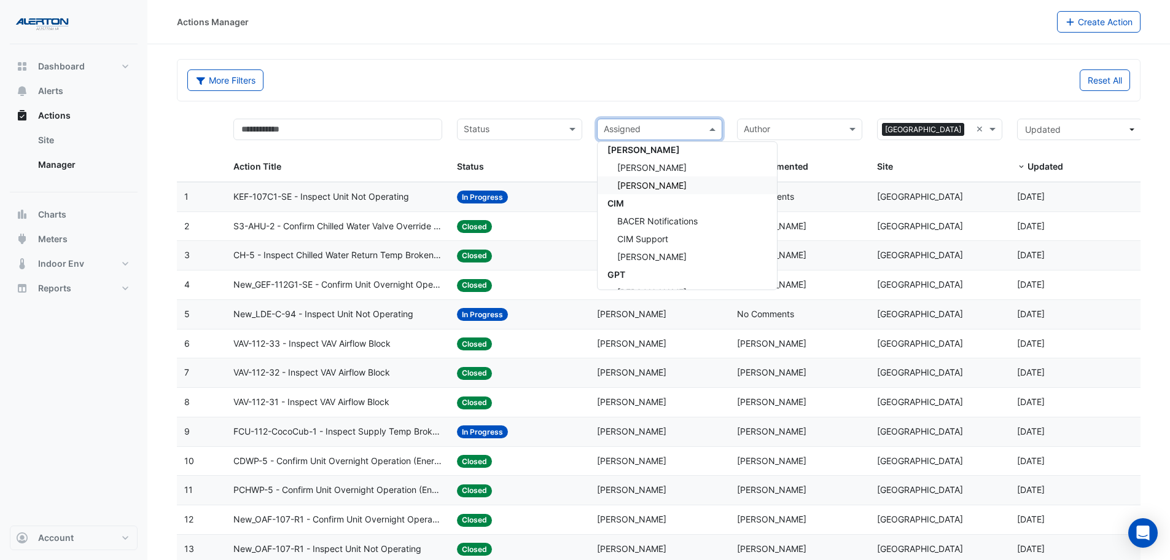 This screenshot has height=560, width=1170. Describe the element at coordinates (1031, 196) in the screenshot. I see `span: 2025-09-15T15:47:30.868` at that location.